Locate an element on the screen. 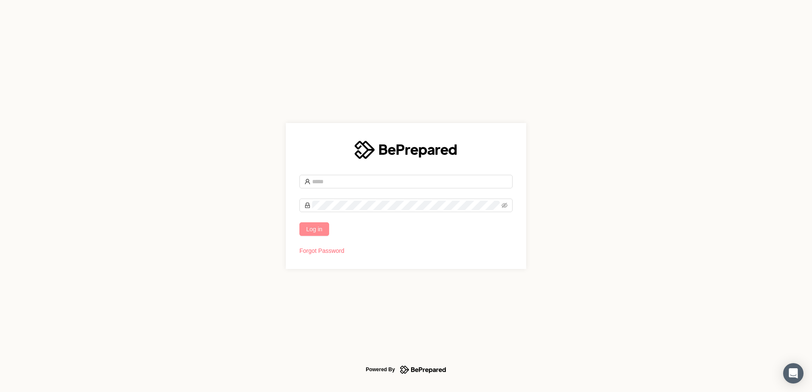  button: Log in is located at coordinates (314, 229).